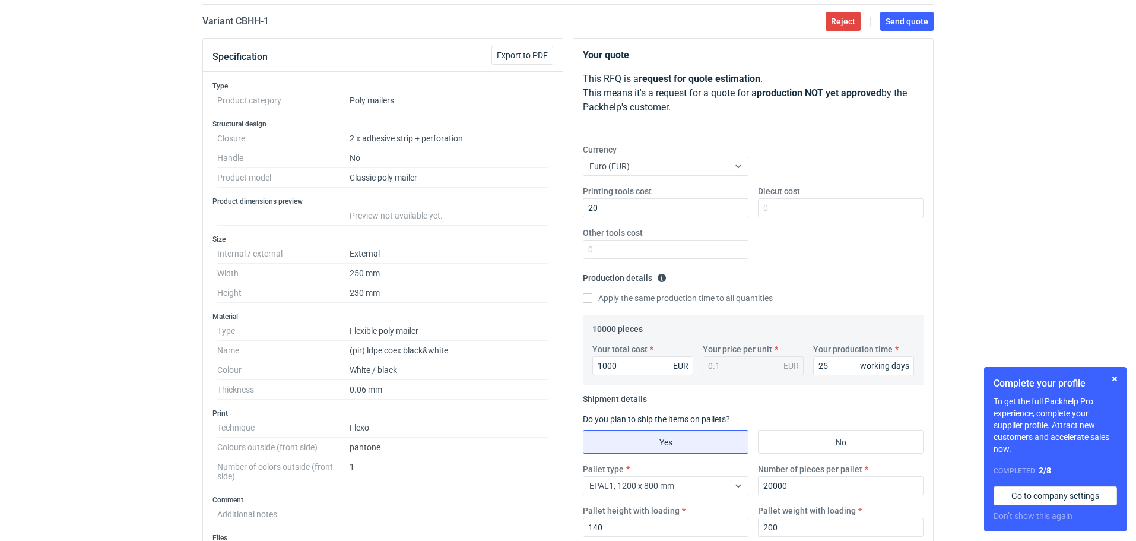  What do you see at coordinates (841, 442) in the screenshot?
I see `label: No` at bounding box center [841, 442].